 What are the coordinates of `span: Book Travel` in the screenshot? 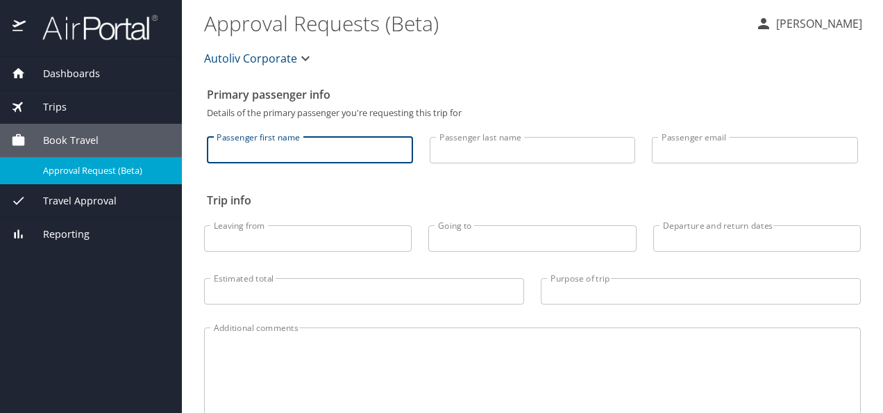 It's located at (62, 140).